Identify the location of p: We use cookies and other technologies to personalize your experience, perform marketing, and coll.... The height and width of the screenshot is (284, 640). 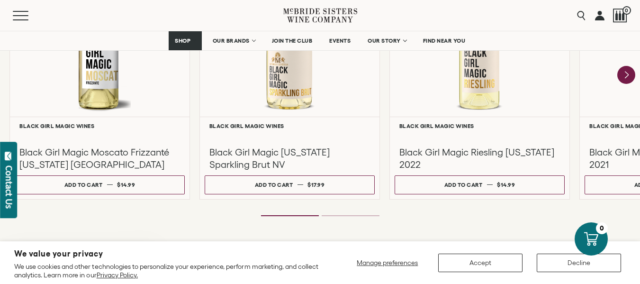
(167, 270).